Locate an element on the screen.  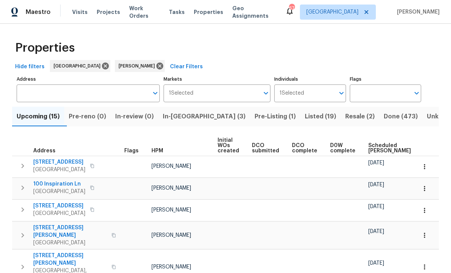
label: Flags is located at coordinates (385, 79).